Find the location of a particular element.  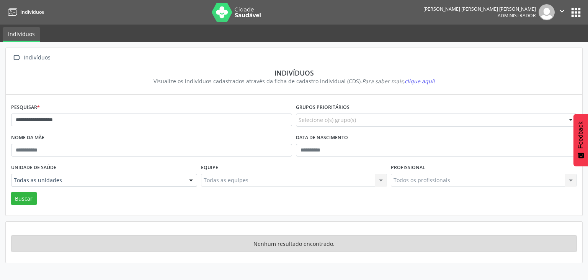

span: Administrador is located at coordinates (517, 15).